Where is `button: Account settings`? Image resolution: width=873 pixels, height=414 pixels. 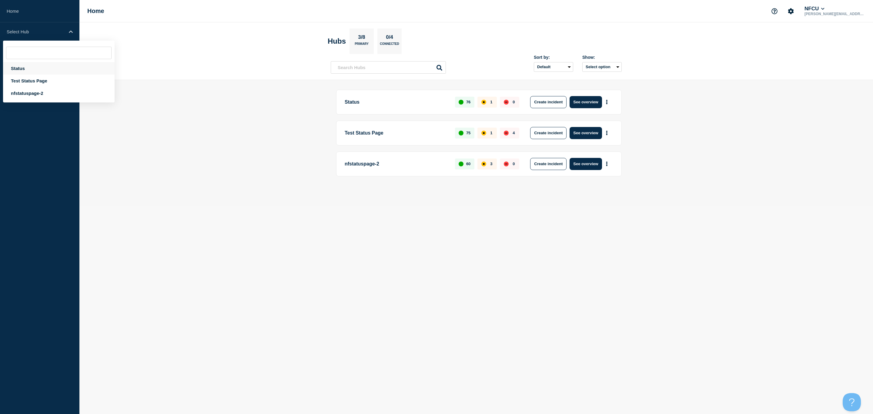
button: Account settings is located at coordinates (791, 11).